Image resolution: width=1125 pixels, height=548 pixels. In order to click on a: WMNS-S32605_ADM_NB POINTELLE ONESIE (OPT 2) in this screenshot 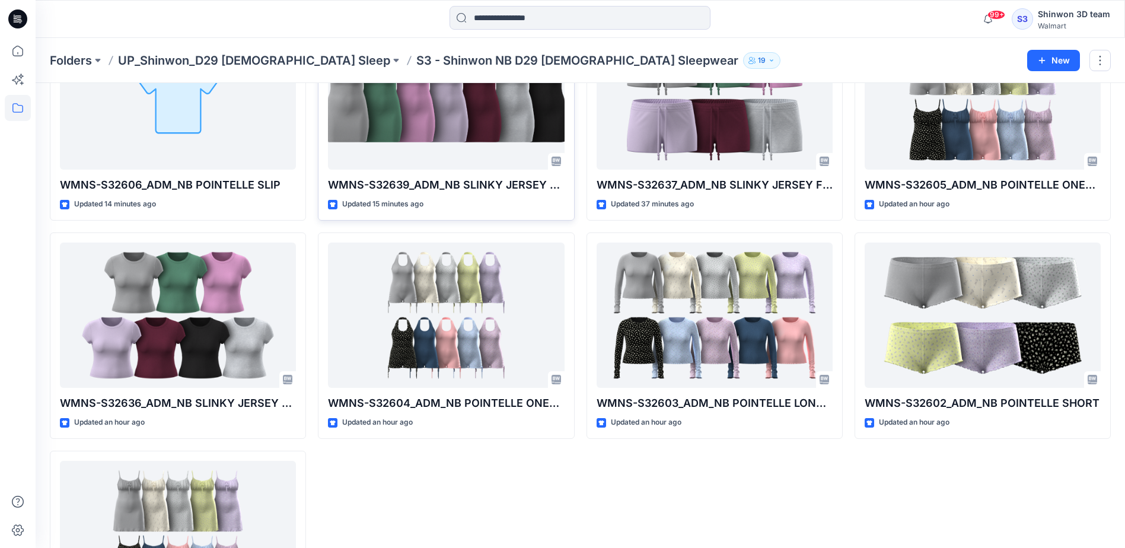, I will do `click(983, 97)`.